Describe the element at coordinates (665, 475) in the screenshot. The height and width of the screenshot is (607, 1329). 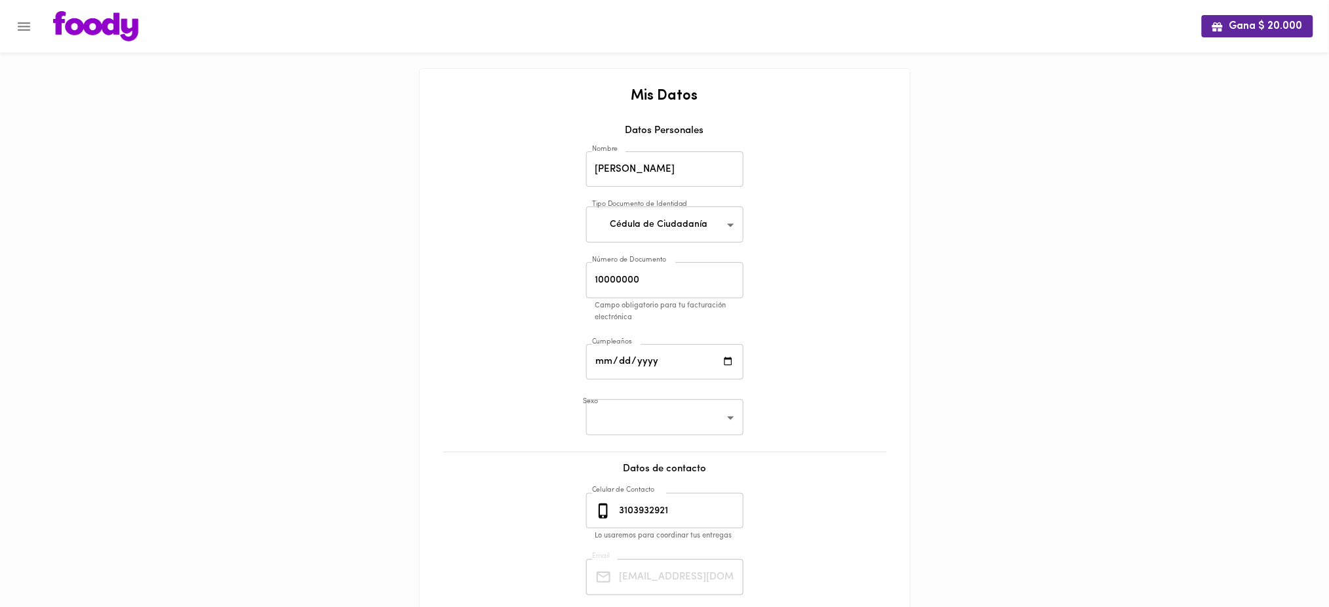
I see `div: Datos de contacto` at that location.